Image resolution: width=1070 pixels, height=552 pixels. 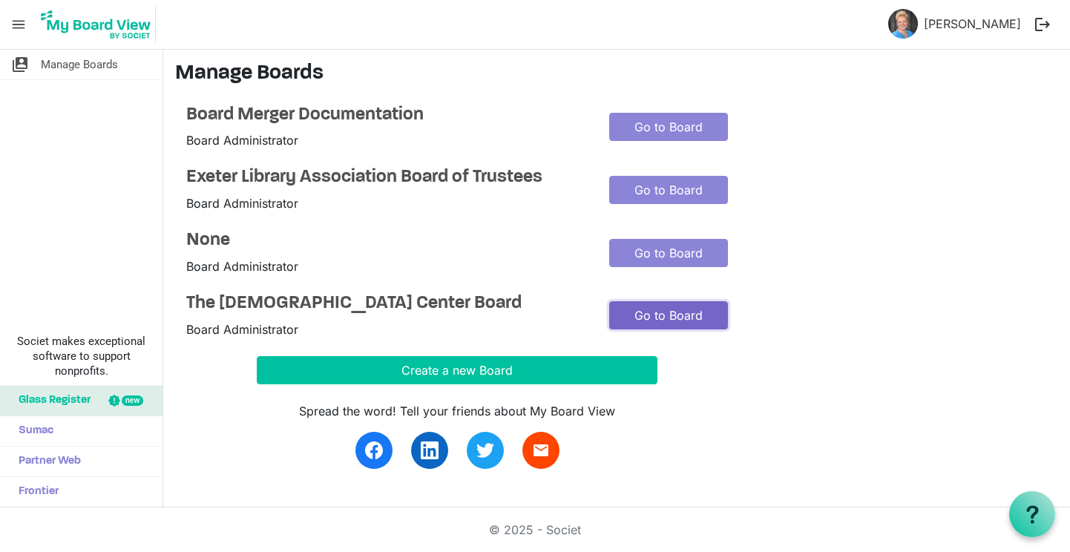 I want to click on h4: Exeter Library Association Board of Trustees, so click(x=387, y=177).